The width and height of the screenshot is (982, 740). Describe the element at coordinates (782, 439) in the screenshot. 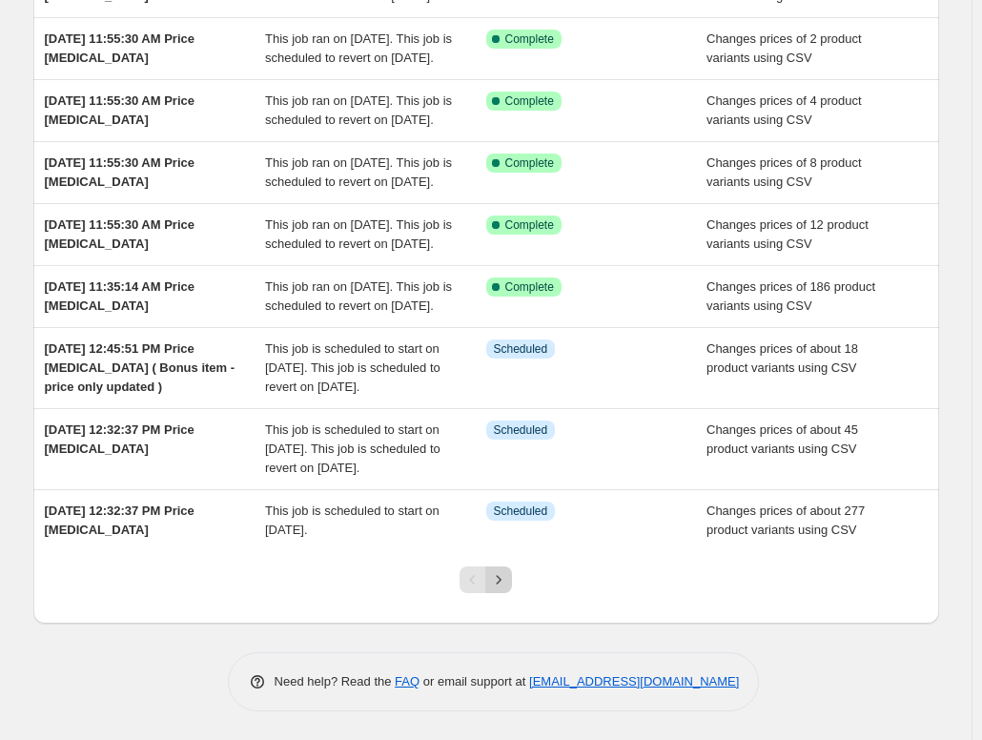

I see `span: Changes prices of about 45 product variants using CSV` at that location.